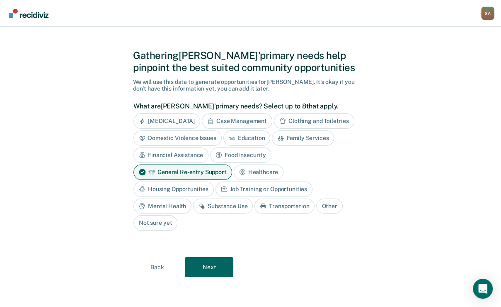 The height and width of the screenshot is (307, 501). I want to click on div: Substance Use, so click(223, 206).